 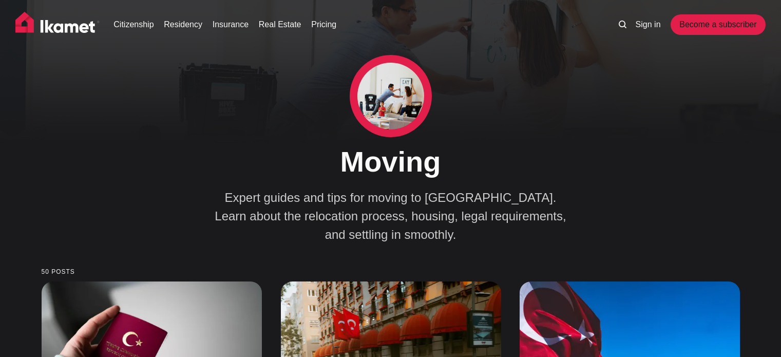 What do you see at coordinates (134, 25) in the screenshot?
I see `a: Citizenship` at bounding box center [134, 25].